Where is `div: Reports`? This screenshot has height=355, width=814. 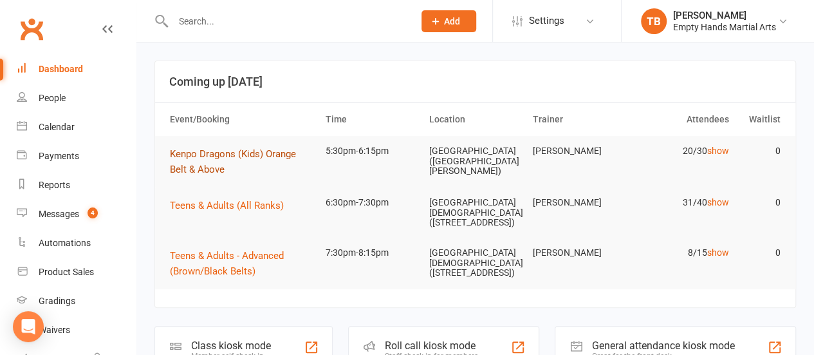 div: Reports is located at coordinates (54, 185).